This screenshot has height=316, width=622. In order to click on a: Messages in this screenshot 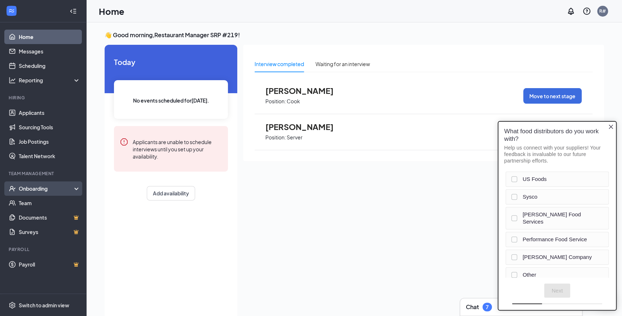, I will do `click(49, 51)`.